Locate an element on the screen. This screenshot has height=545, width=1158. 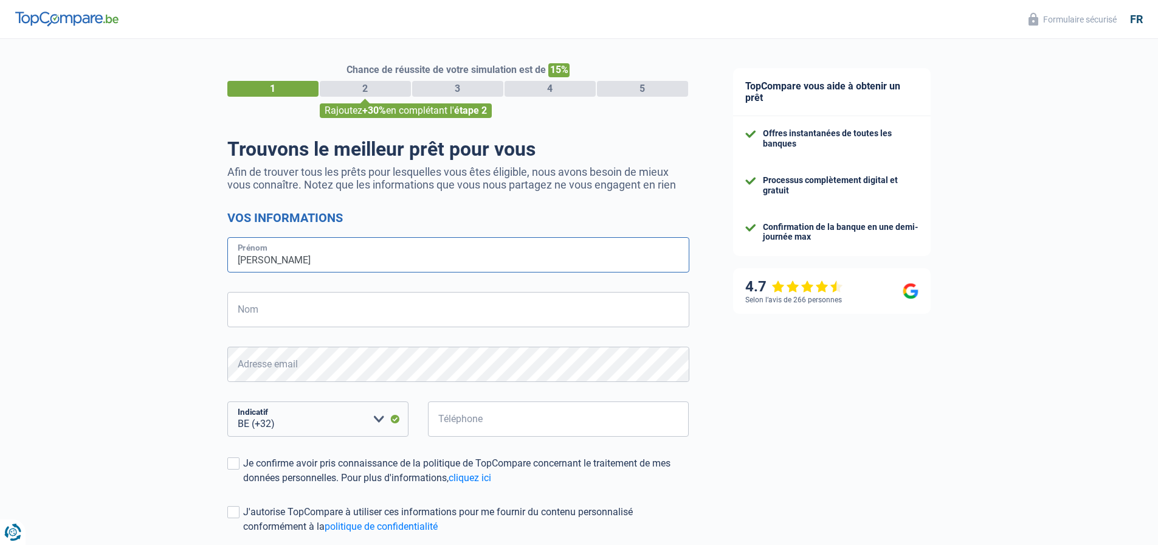
img: TopCompare Logo is located at coordinates (67, 19).